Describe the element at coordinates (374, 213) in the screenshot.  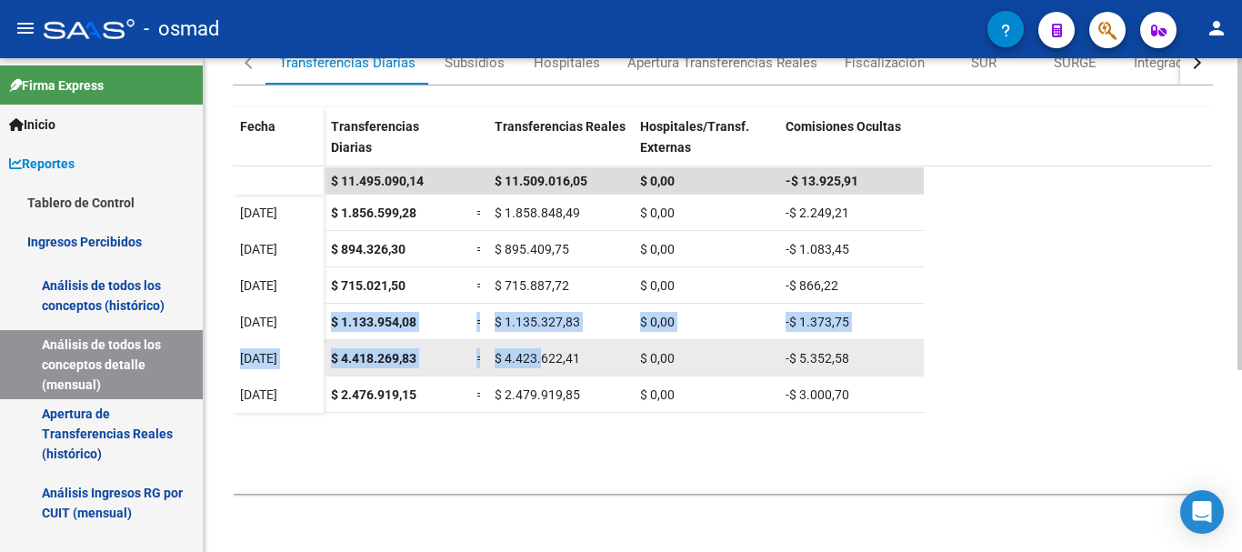
I see `span: $ 1.856.599,28` at that location.